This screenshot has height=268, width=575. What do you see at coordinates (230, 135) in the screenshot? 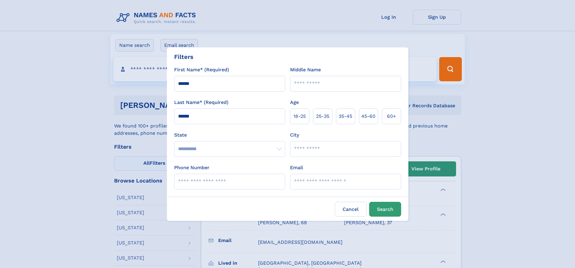
I see `label: State` at bounding box center [230, 135].